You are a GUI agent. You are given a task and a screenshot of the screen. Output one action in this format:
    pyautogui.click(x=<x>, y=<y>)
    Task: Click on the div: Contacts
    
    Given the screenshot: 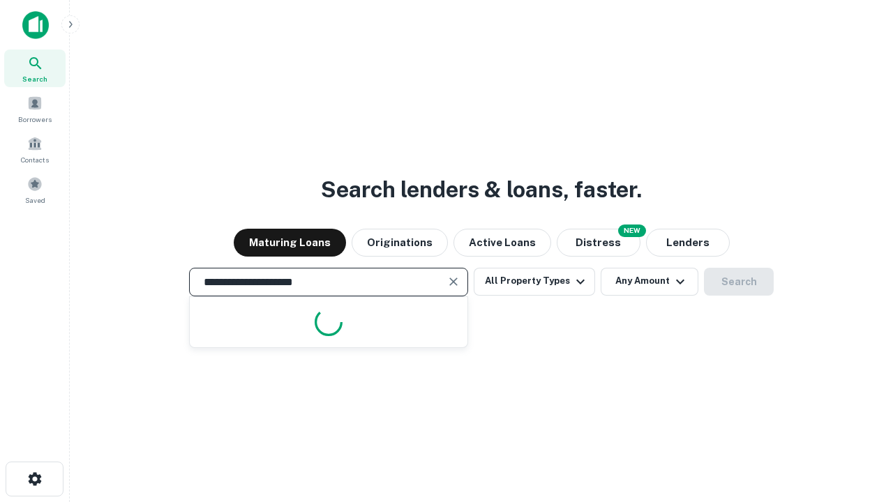 What is the action you would take?
    pyautogui.click(x=35, y=149)
    